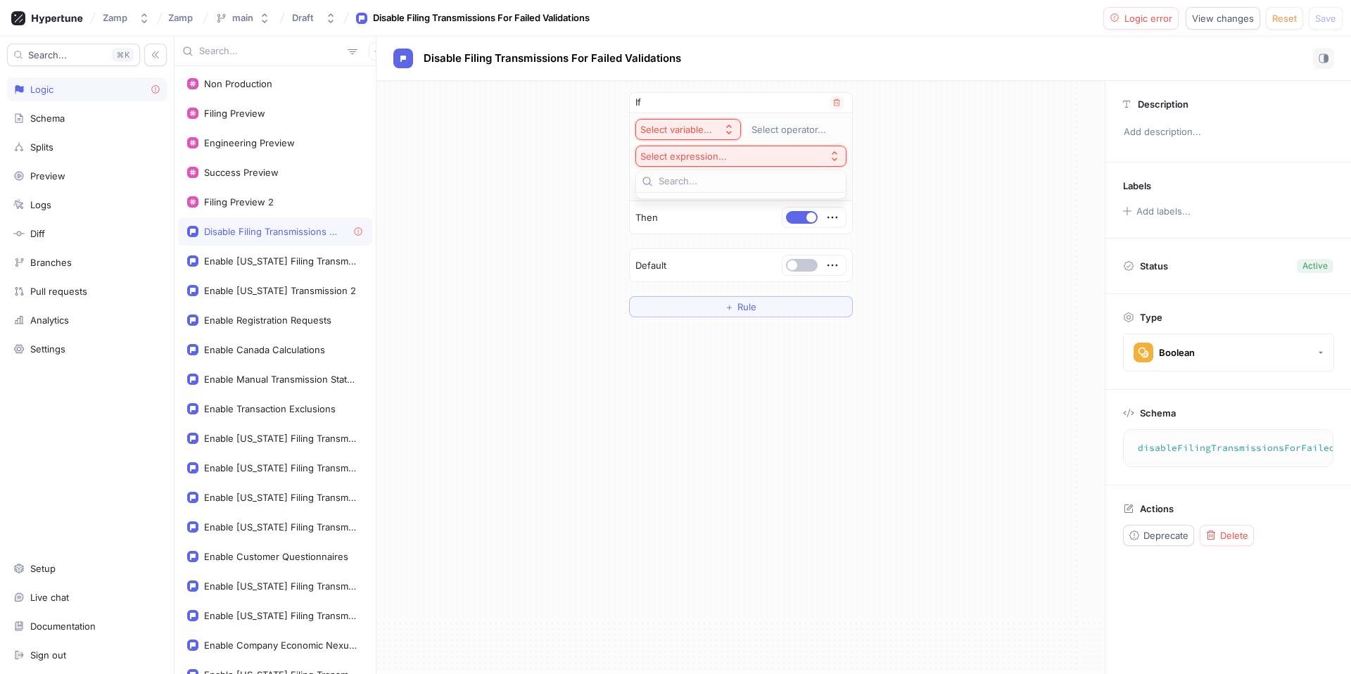 This screenshot has width=1351, height=674. What do you see at coordinates (746, 307) in the screenshot?
I see `span: Rule` at bounding box center [746, 307].